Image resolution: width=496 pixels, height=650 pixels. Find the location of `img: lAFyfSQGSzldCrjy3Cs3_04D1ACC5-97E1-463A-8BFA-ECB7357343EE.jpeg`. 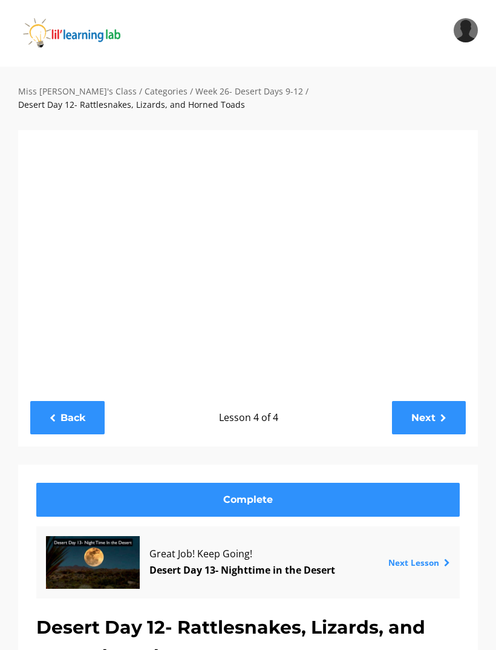

img: lAFyfSQGSzldCrjy3Cs3_04D1ACC5-97E1-463A-8BFA-ECB7357343EE.jpeg is located at coordinates (93, 562).